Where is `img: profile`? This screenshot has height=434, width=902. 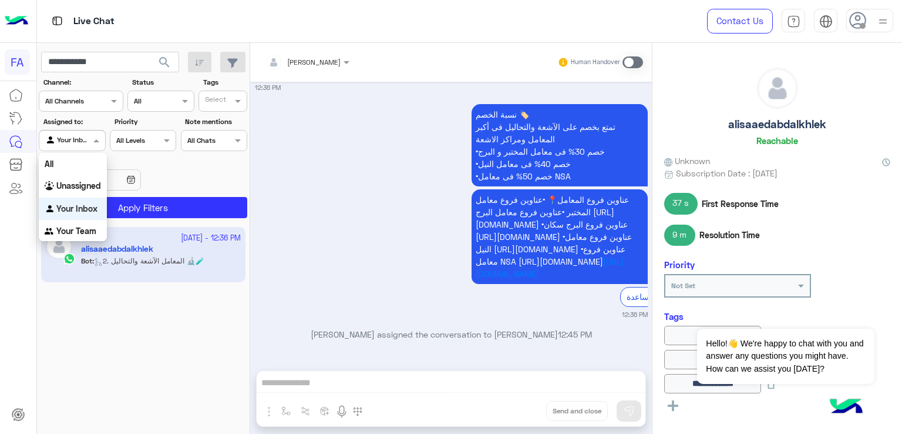 img: profile is located at coordinates (883, 21).